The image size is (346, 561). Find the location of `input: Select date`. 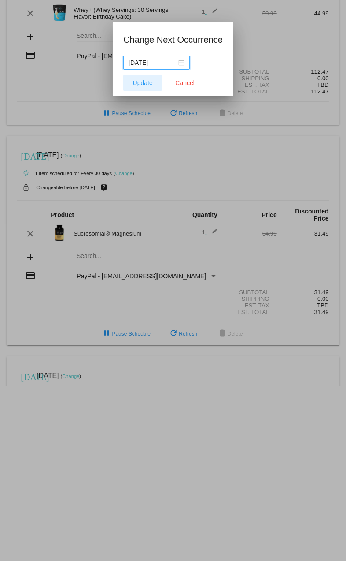

input: Select date is located at coordinates (153, 63).